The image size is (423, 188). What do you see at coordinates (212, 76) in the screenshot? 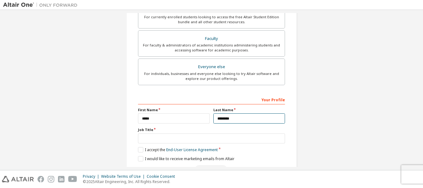
I see `div: For individuals, businesses and everyone else looking to try Altair software and explore our prod...` at bounding box center [212, 76].